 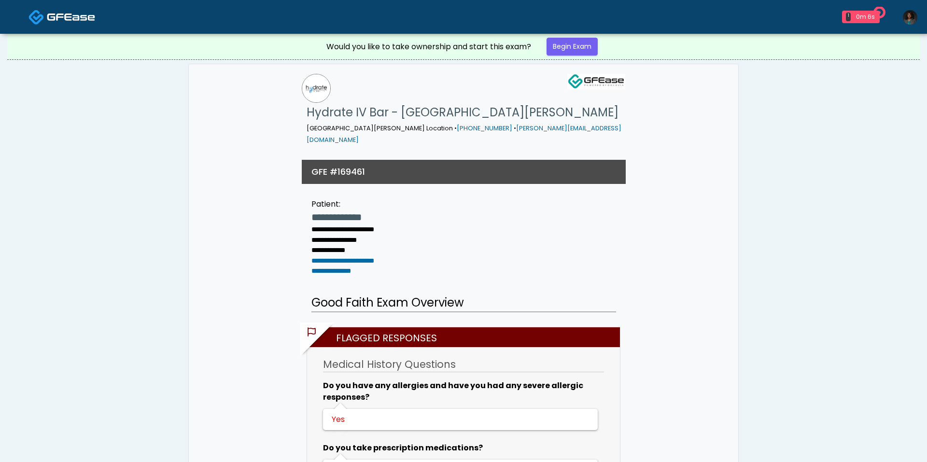 I want to click on h2: Flagged Responses, so click(x=466, y=337).